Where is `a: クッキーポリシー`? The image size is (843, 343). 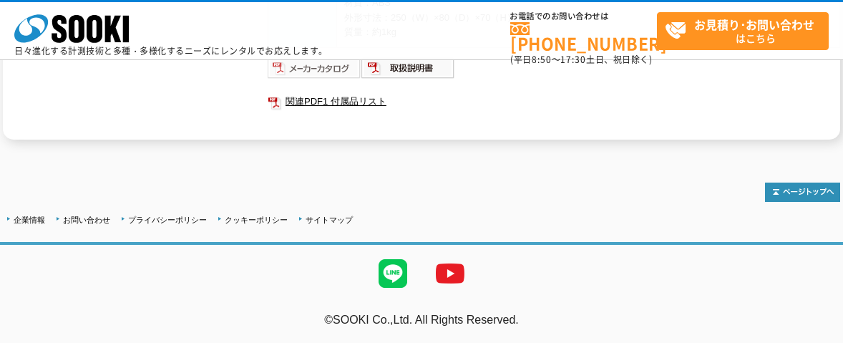 a: クッキーポリシー is located at coordinates (256, 220).